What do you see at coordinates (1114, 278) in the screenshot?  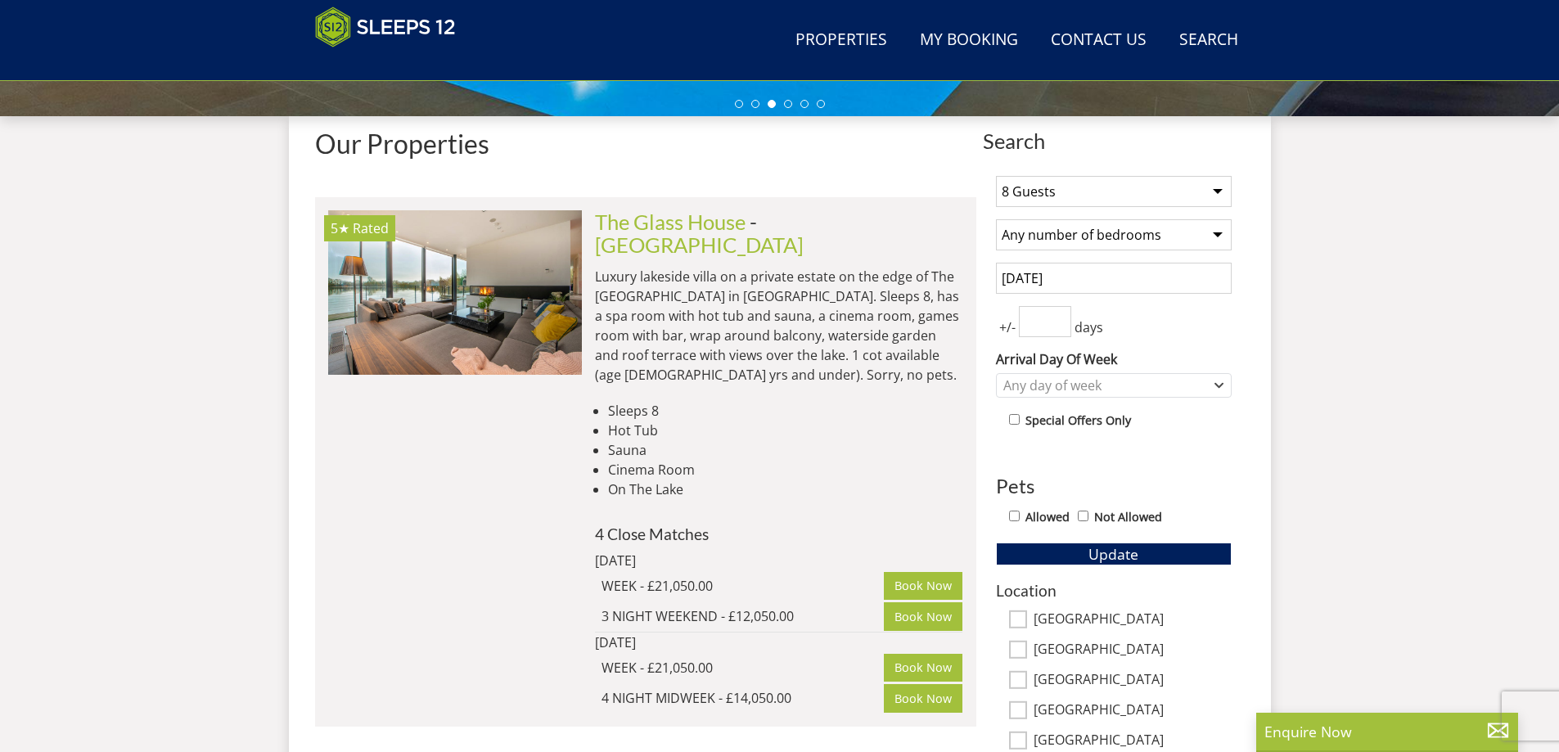 I see `input: Arrival Date` at bounding box center [1114, 278].